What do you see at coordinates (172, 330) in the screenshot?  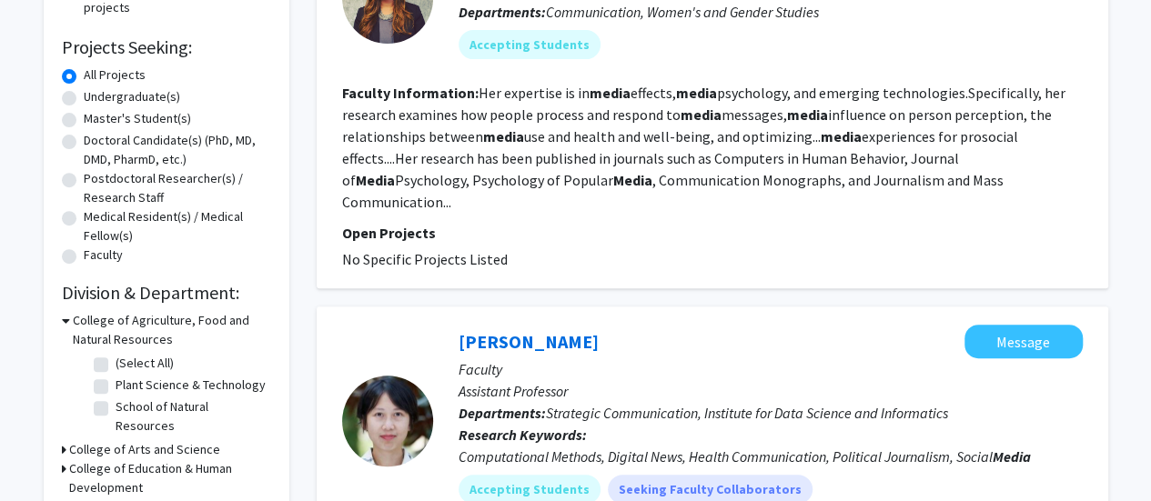 I see `h3: College of Agriculture, Food and Natural Resources` at bounding box center [172, 330].